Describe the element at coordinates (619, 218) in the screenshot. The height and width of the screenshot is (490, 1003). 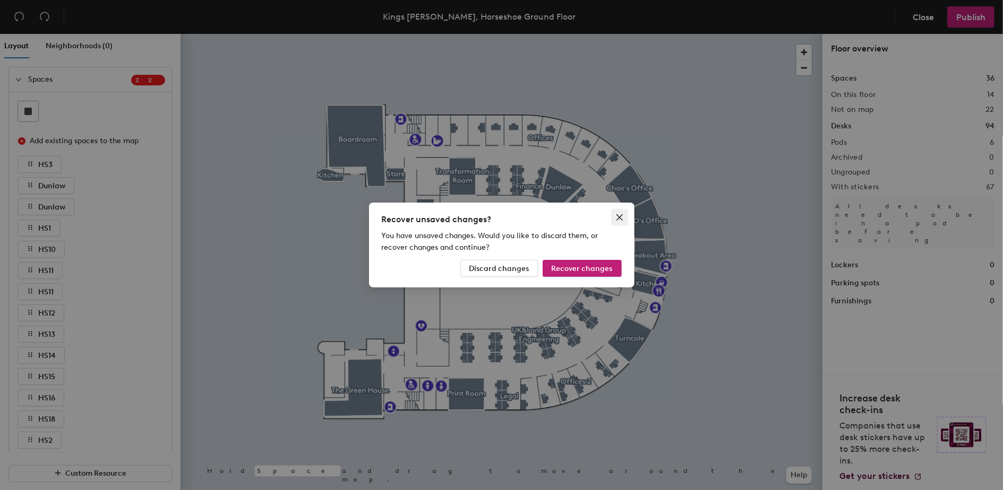
I see `button: Close` at that location.